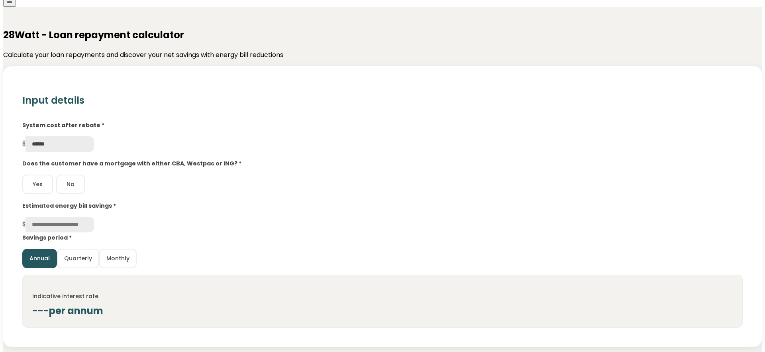 The image size is (765, 352). Describe the element at coordinates (69, 206) in the screenshot. I see `label: Estimated energy bill savings *` at that location.